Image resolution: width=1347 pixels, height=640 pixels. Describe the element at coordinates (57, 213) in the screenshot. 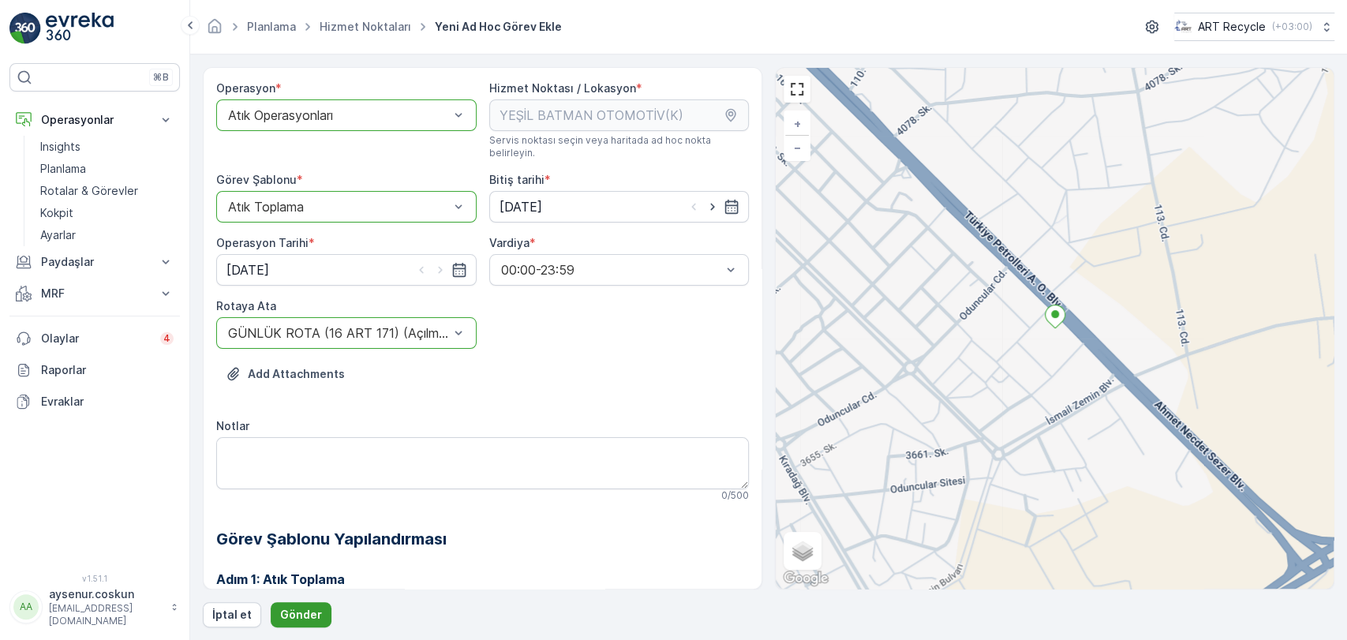

I see `p: Kokpit` at that location.